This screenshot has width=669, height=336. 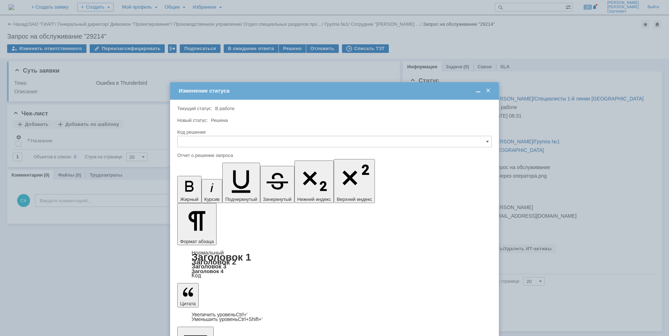 I want to click on span: Цитата, so click(x=188, y=303).